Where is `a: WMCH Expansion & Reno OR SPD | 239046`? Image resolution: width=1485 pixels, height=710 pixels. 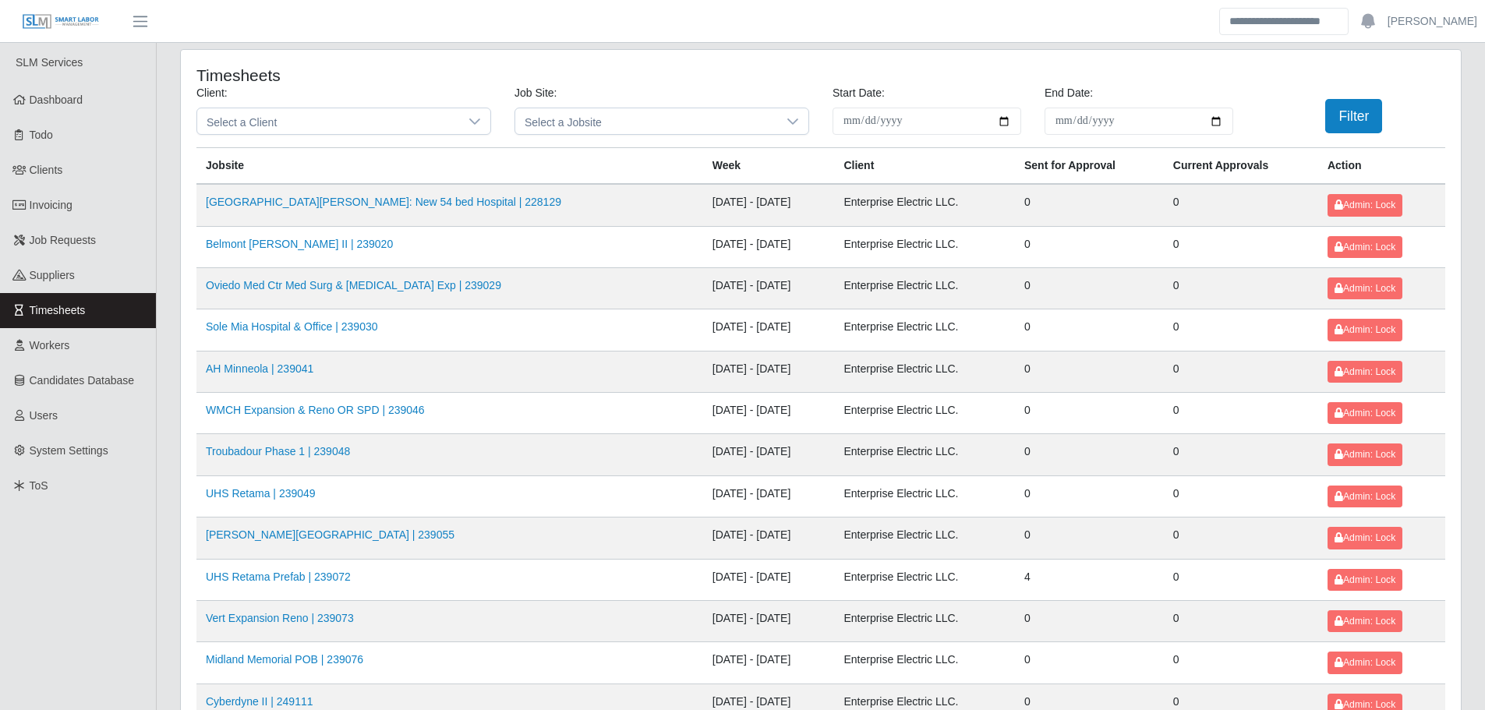 a: WMCH Expansion & Reno OR SPD | 239046 is located at coordinates (315, 410).